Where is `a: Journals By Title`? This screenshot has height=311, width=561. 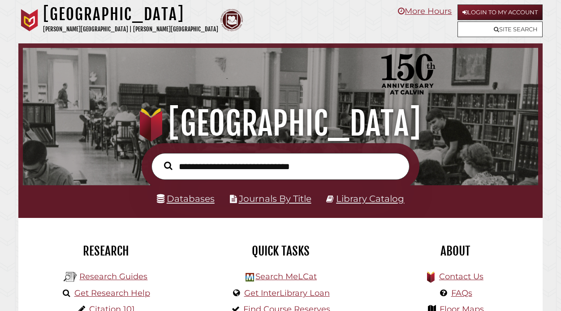
a: Journals By Title is located at coordinates (275, 199).